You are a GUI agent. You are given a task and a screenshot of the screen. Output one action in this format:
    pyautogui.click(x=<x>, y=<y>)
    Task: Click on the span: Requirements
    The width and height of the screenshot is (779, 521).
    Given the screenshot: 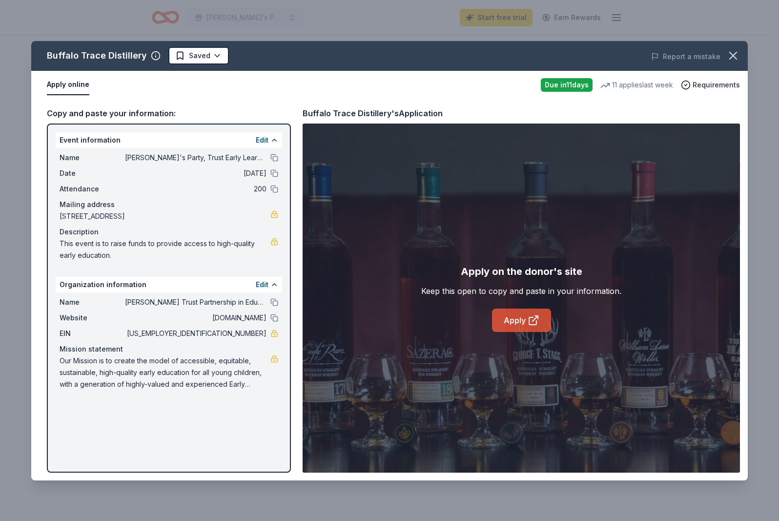 What is the action you would take?
    pyautogui.click(x=716, y=85)
    